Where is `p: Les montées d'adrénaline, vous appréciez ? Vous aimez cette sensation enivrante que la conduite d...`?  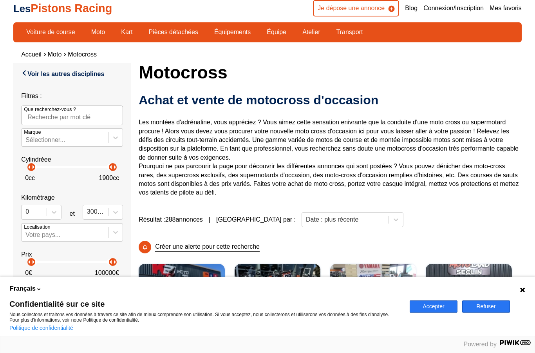 p: Les montées d'adrénaline, vous appréciez ? Vous aimez cette sensation enivrante que la conduite d... is located at coordinates (330, 158).